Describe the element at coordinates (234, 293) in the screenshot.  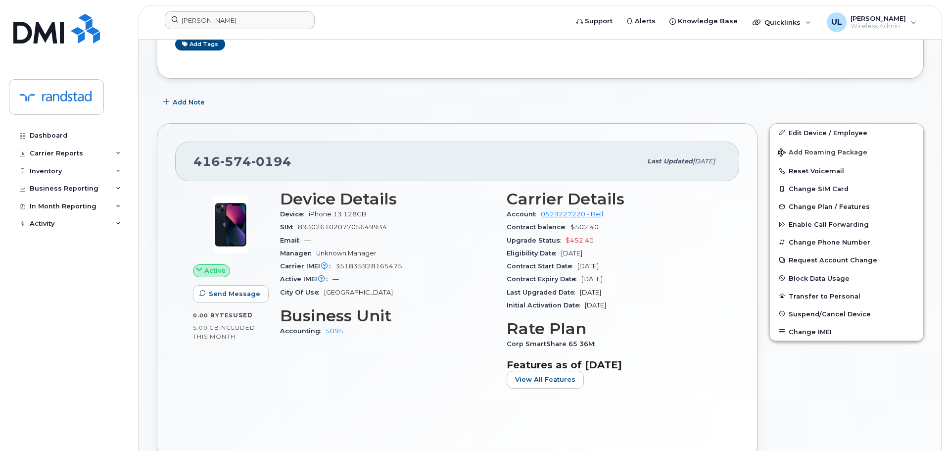
I see `span: Send Message` at that location.